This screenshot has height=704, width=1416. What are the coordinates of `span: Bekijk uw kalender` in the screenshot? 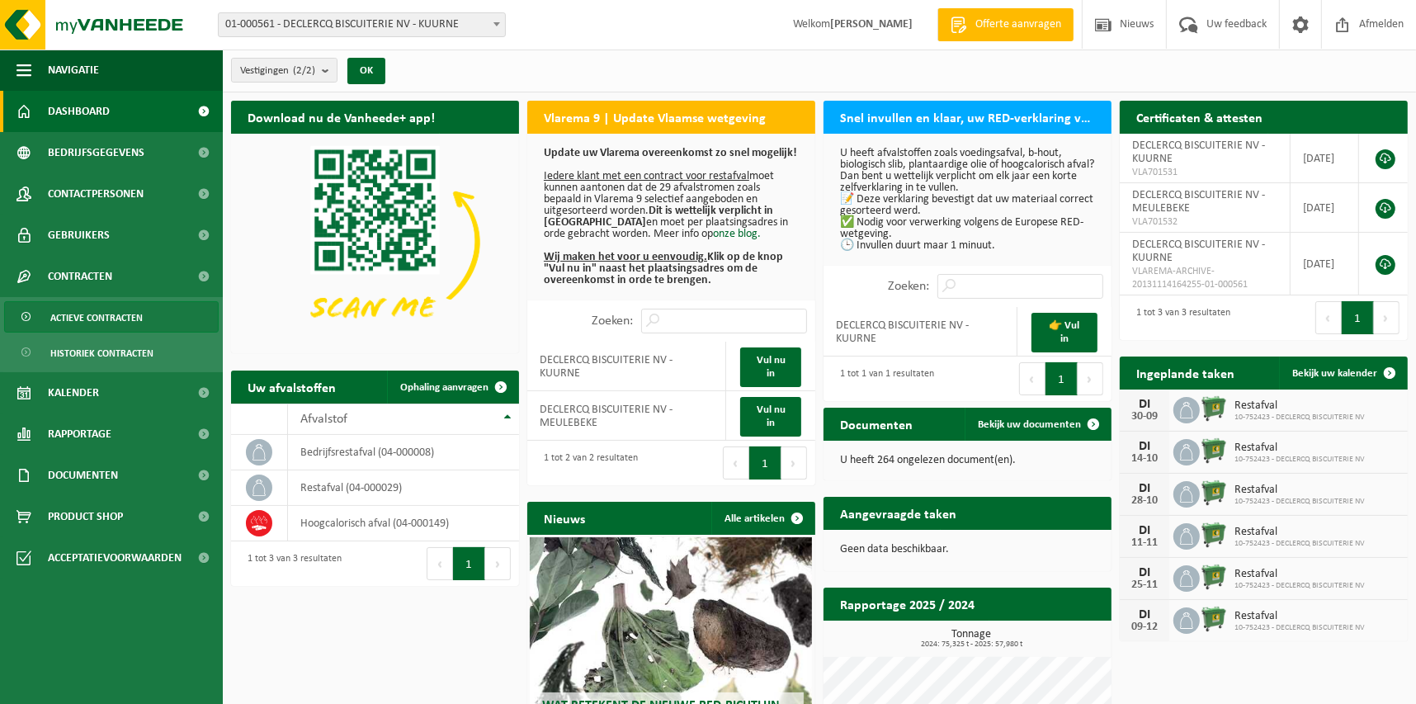 It's located at (1335, 373).